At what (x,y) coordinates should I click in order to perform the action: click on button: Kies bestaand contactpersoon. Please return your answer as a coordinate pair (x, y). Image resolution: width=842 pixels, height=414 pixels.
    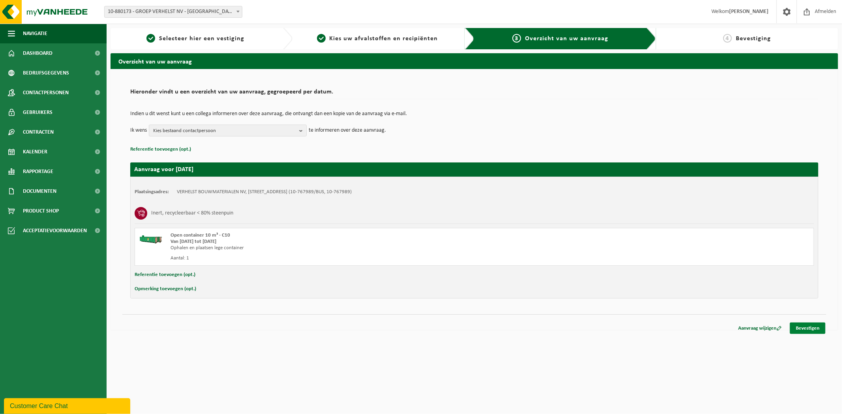
    Looking at the image, I should click on (228, 131).